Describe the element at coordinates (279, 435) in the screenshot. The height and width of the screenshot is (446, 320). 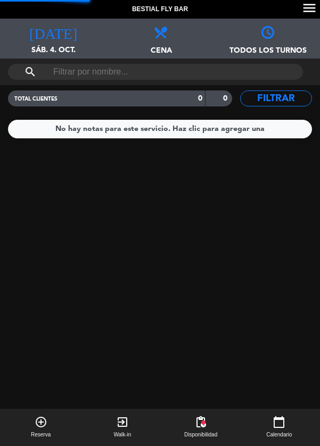
I see `span: Calendario` at that location.